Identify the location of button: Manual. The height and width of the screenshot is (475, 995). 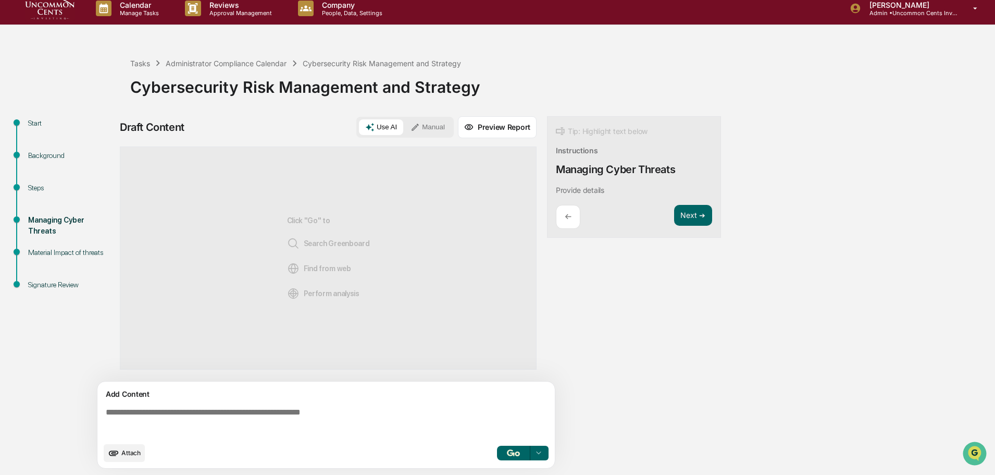
(428, 127).